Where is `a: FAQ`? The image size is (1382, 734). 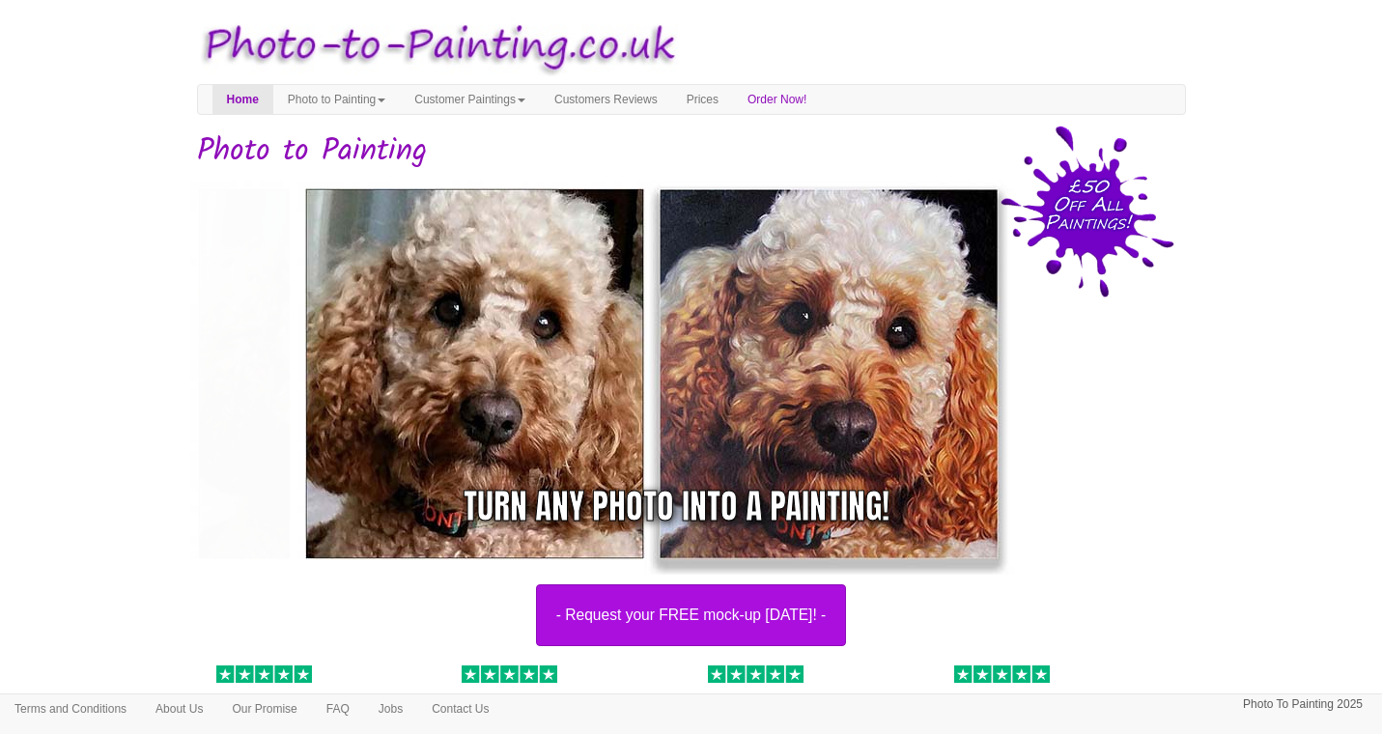
a: FAQ is located at coordinates (338, 709).